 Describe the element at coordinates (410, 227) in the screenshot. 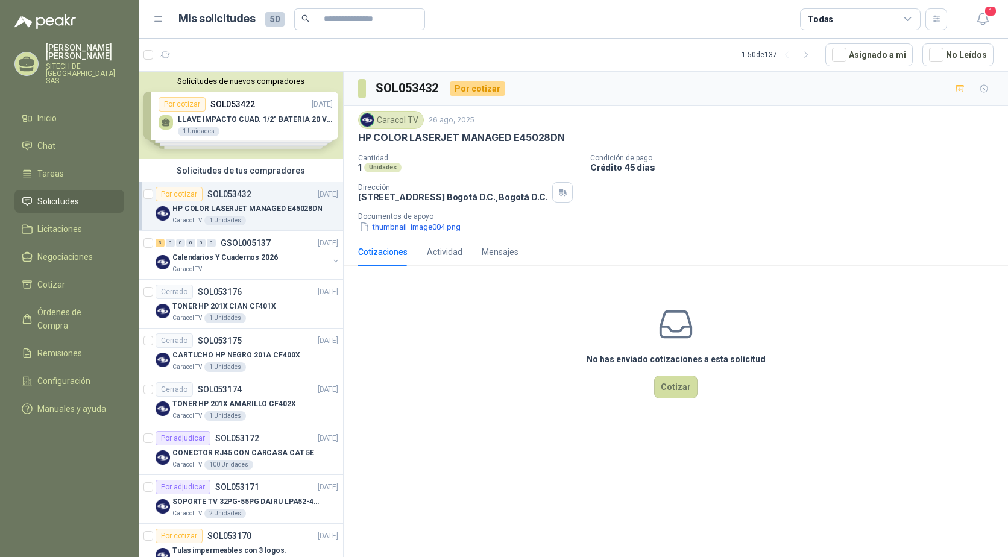

I see `button: thumbnail_image004.png` at that location.